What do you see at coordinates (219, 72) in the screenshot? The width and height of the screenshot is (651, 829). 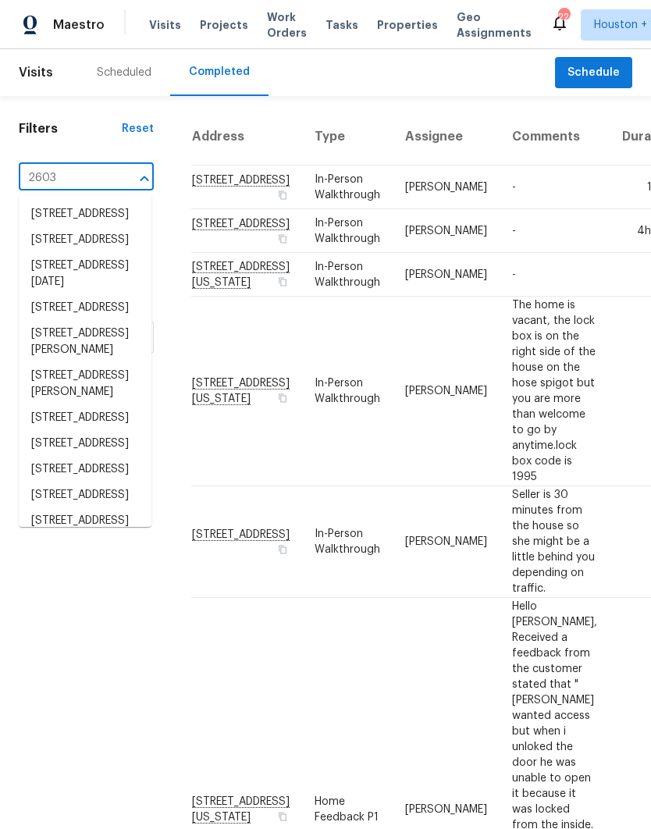 I see `div: Completed` at bounding box center [219, 72].